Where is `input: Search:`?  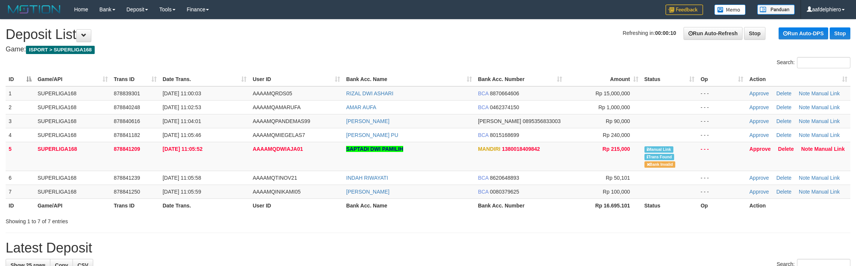 input: Search: is located at coordinates (824, 63).